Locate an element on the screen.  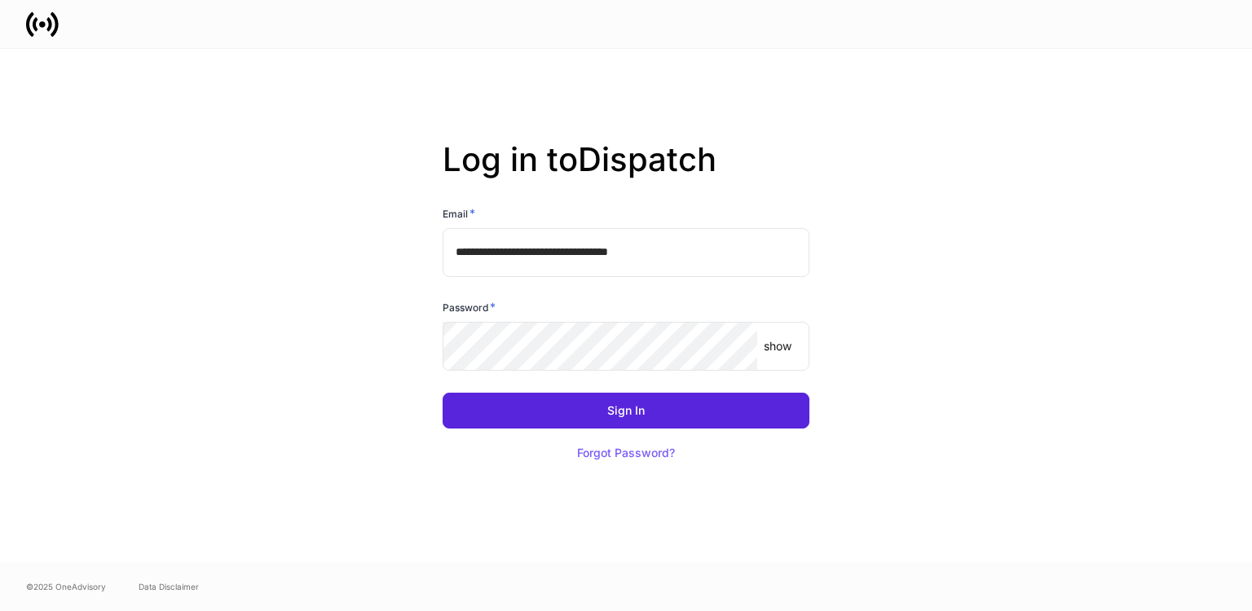
h2: Log in to Dispatch is located at coordinates (626, 173).